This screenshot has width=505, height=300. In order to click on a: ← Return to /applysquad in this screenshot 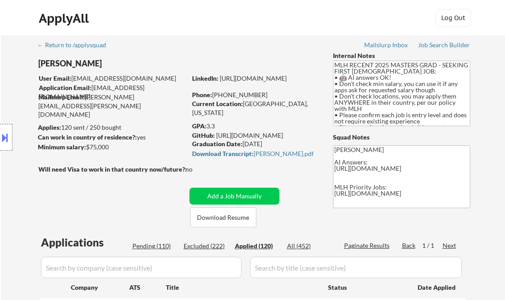, I will do `click(76, 46)`.